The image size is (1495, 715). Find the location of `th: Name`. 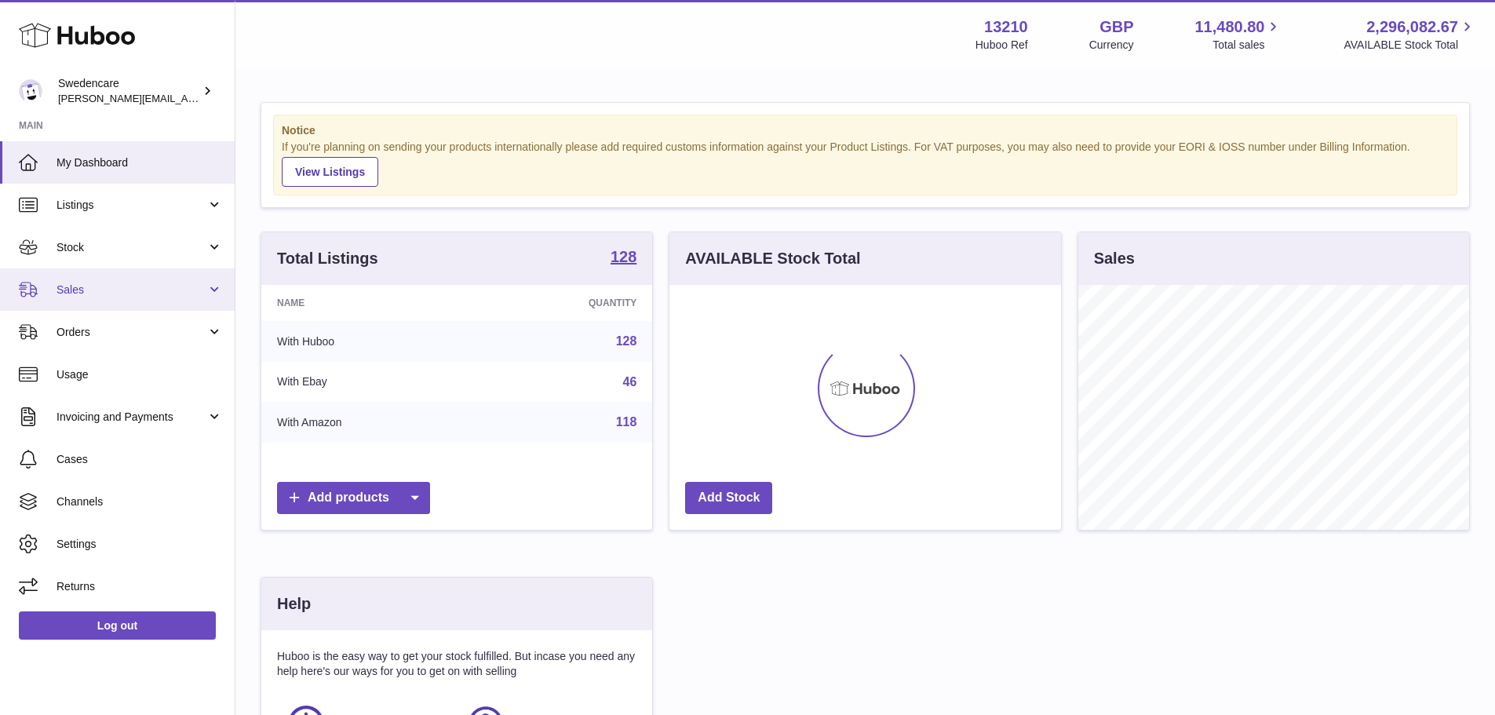

th: Name is located at coordinates (368, 303).